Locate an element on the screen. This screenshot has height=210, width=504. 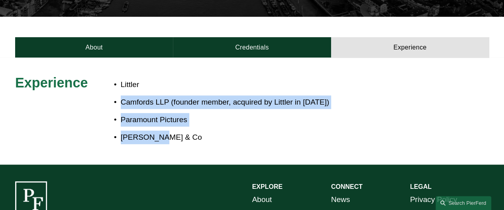
p: Littler is located at coordinates (275, 85).